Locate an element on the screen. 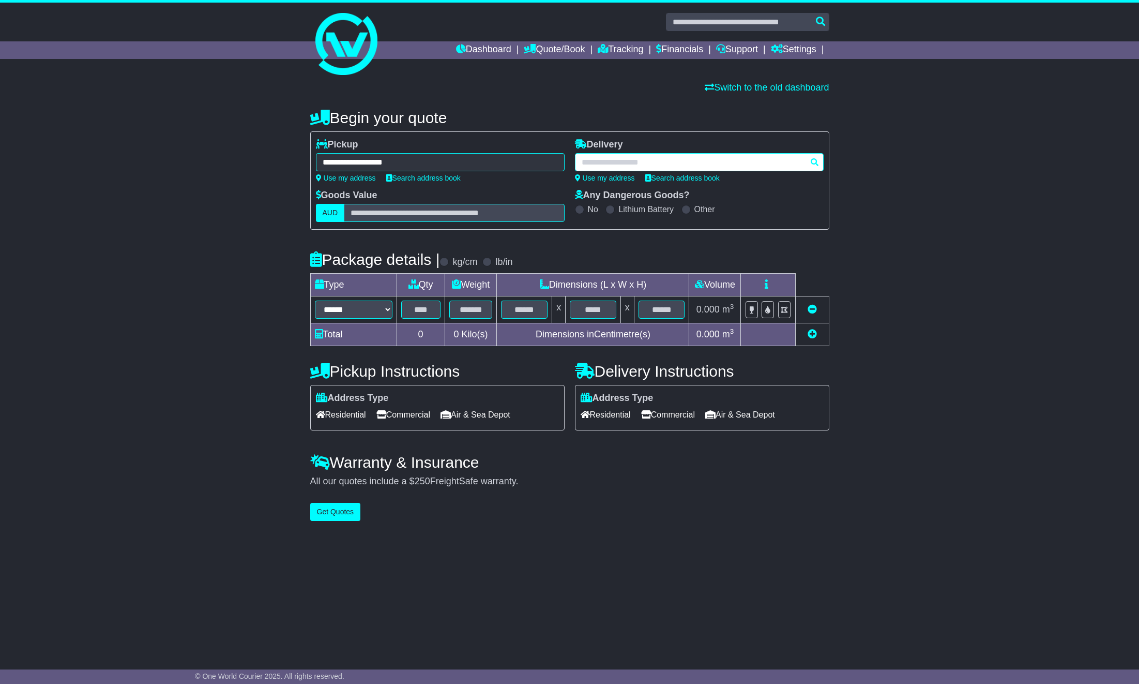  h4: Warranty & Insurance is located at coordinates (570, 462).